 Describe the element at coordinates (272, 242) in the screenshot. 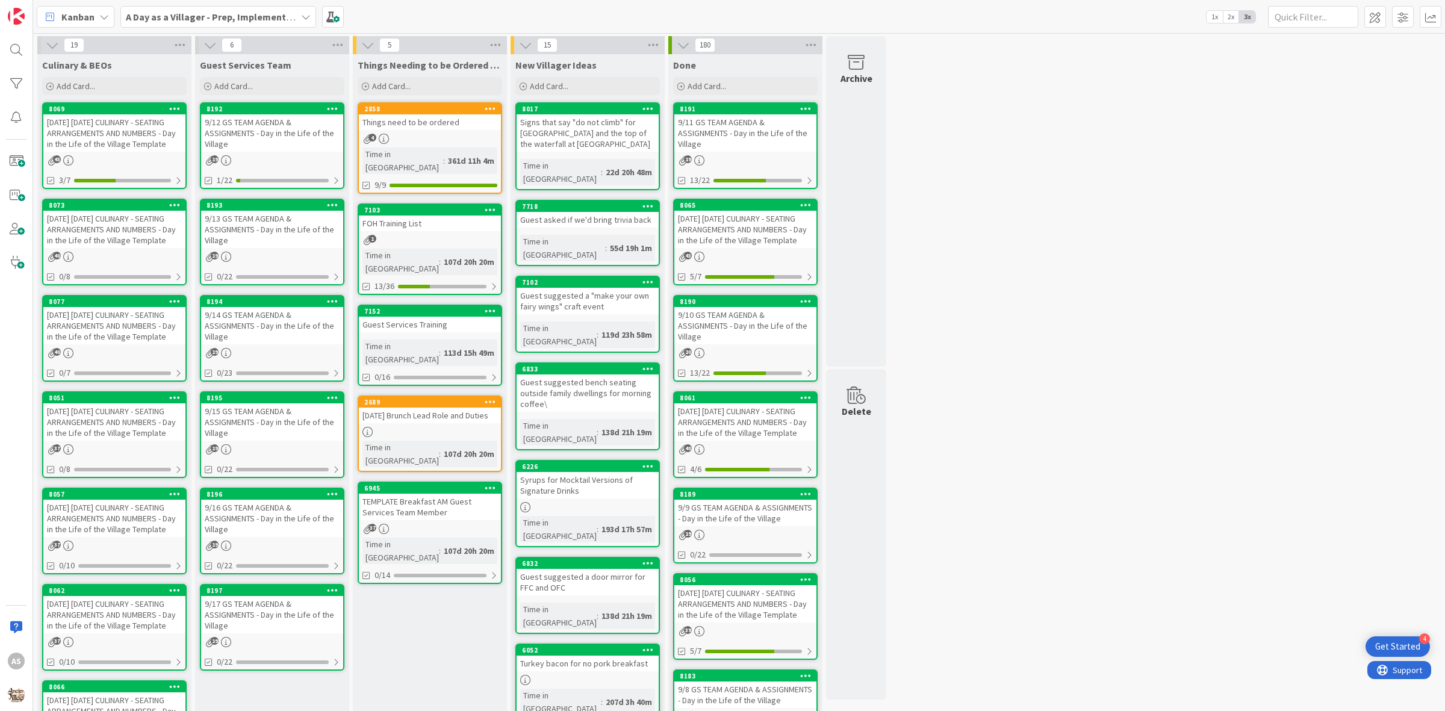

I see `a: 81939/13 GS TEAM AGENDA & ASSIGNMENTS - Day in the Life of the Village0/22` at that location.